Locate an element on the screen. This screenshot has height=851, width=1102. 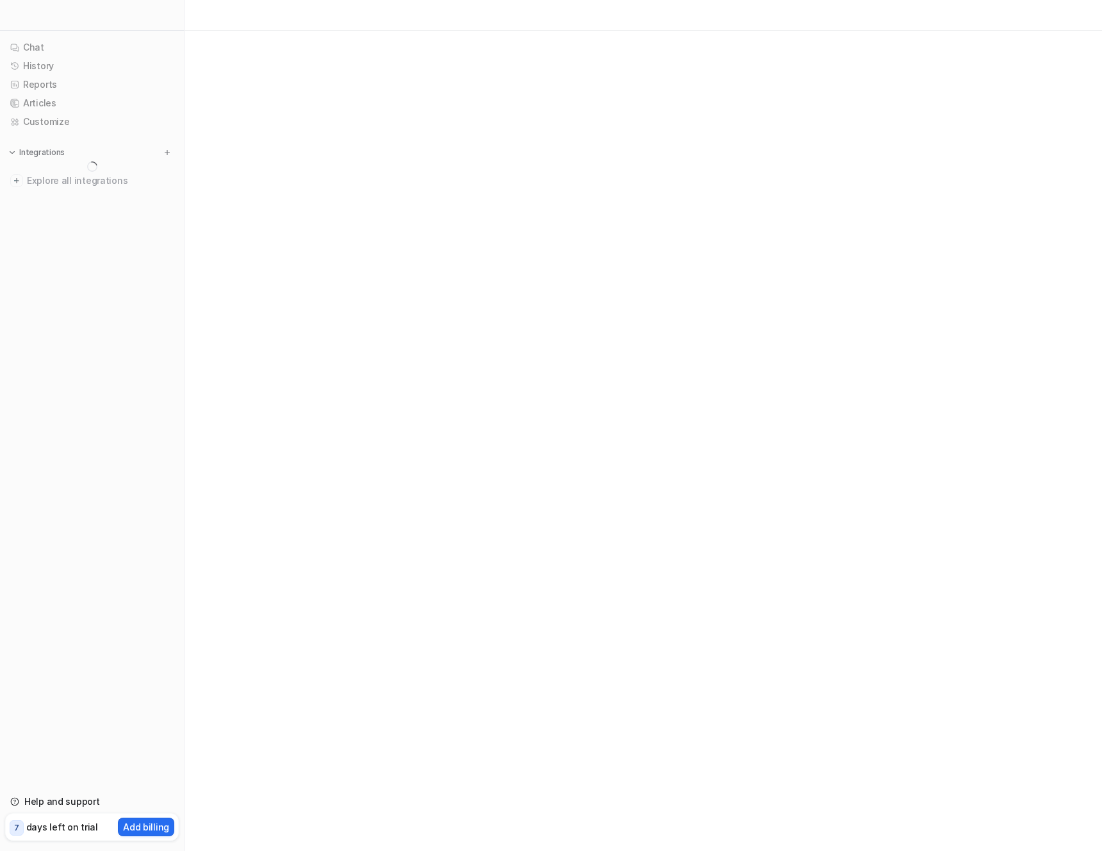
a: History is located at coordinates (92, 66).